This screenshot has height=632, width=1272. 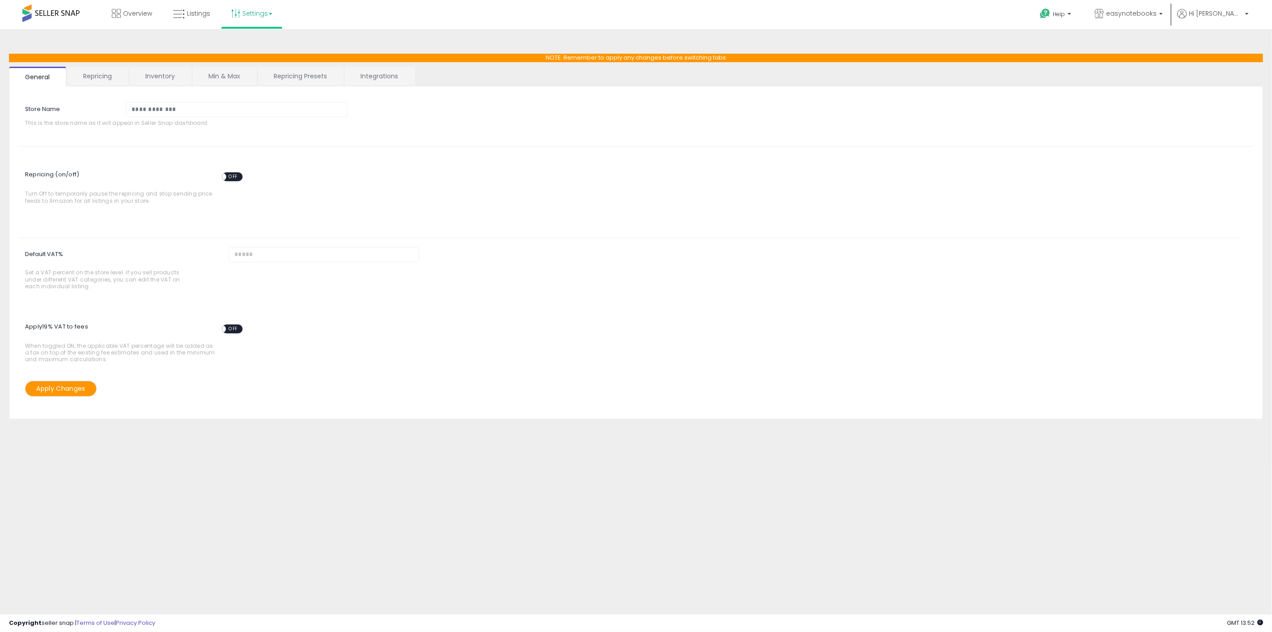 What do you see at coordinates (1045, 13) in the screenshot?
I see `i: Get Help` at bounding box center [1045, 13].